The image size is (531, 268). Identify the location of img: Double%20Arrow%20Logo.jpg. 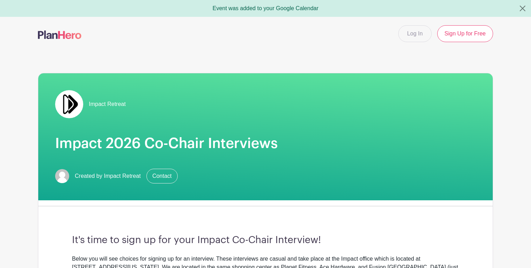
(69, 104).